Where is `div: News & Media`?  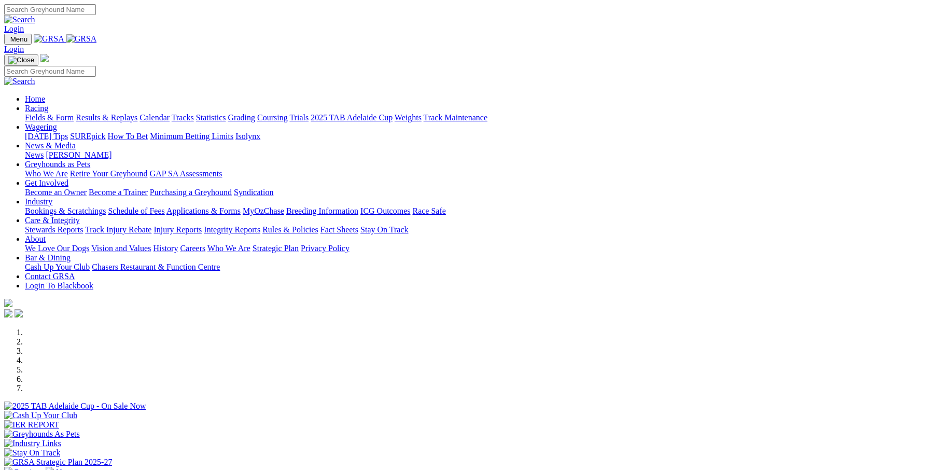 div: News & Media is located at coordinates (479, 155).